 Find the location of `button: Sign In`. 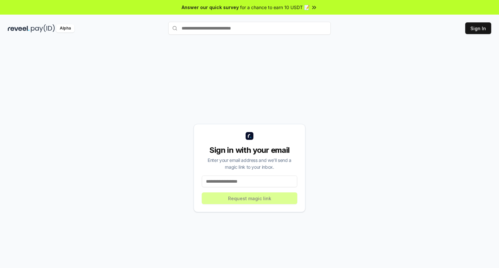

button: Sign In is located at coordinates (478, 28).